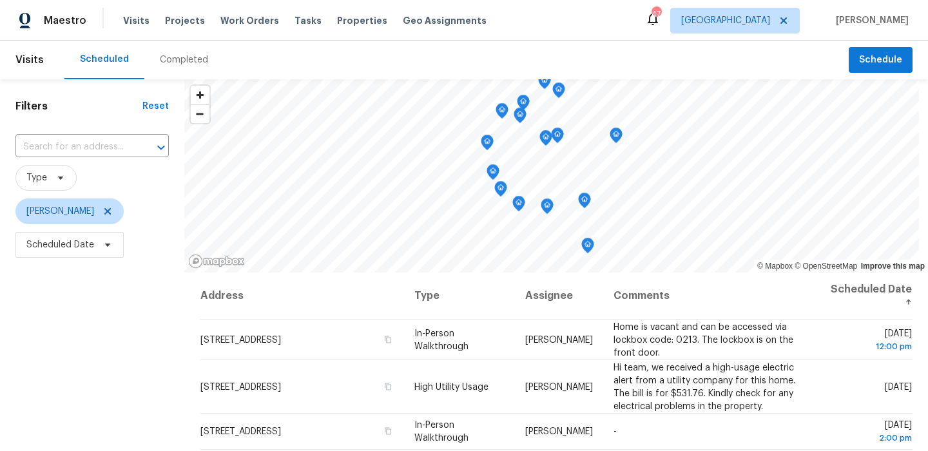 The image size is (928, 451). Describe the element at coordinates (459, 296) in the screenshot. I see `th: Type` at that location.